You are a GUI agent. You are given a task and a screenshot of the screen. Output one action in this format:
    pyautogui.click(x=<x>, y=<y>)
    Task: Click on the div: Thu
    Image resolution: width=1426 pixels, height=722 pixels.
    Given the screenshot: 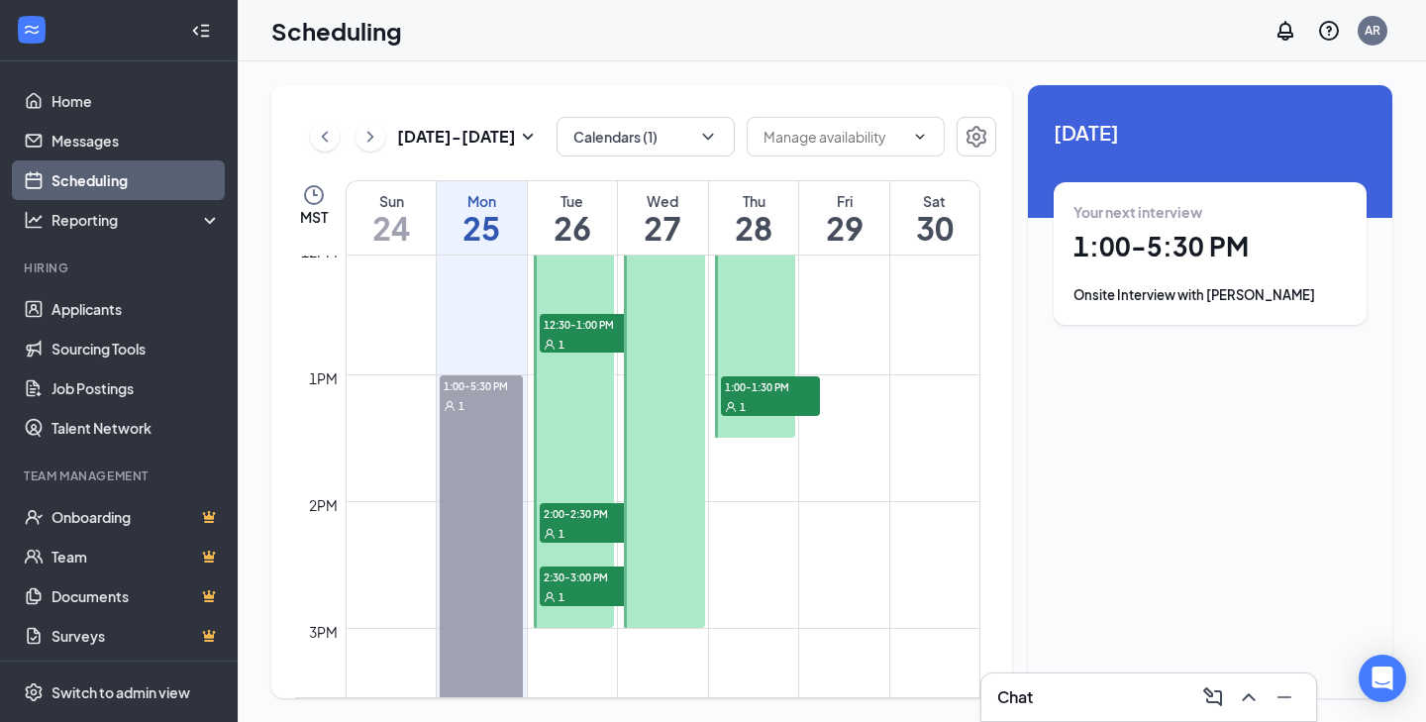 What is the action you would take?
    pyautogui.click(x=754, y=201)
    